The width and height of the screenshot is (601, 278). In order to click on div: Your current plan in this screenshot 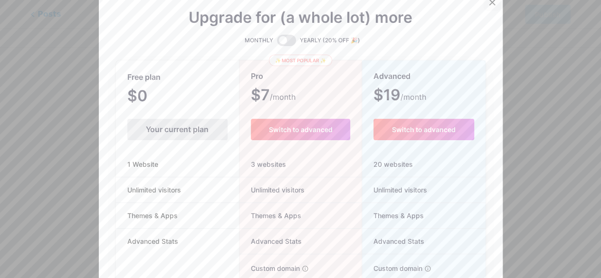, I will do `click(177, 129)`.